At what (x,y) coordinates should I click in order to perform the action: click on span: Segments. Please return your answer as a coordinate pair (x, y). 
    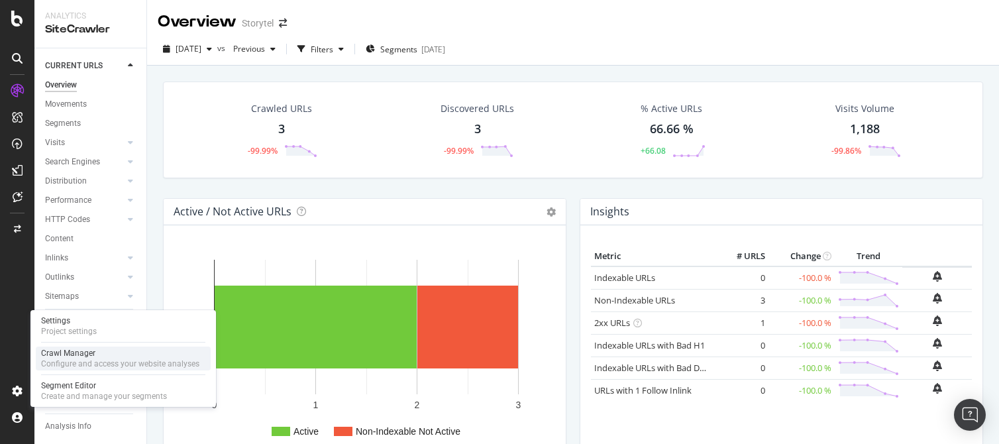
    Looking at the image, I should click on (399, 49).